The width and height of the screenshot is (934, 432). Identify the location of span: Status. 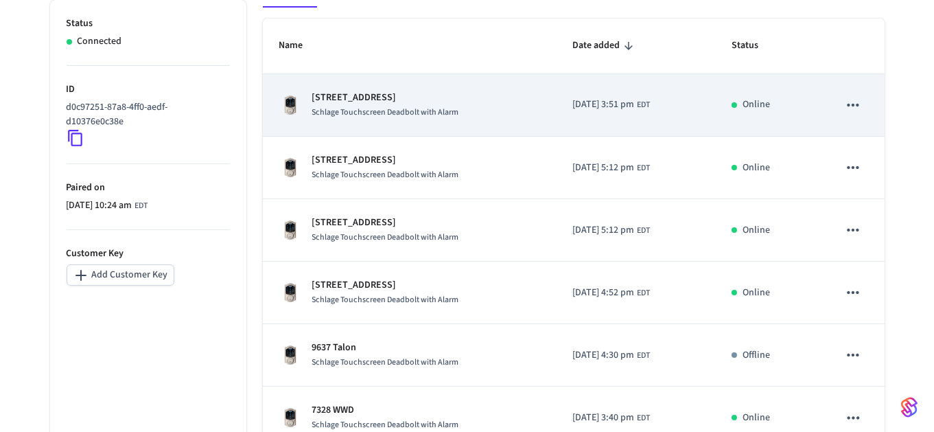
(754, 45).